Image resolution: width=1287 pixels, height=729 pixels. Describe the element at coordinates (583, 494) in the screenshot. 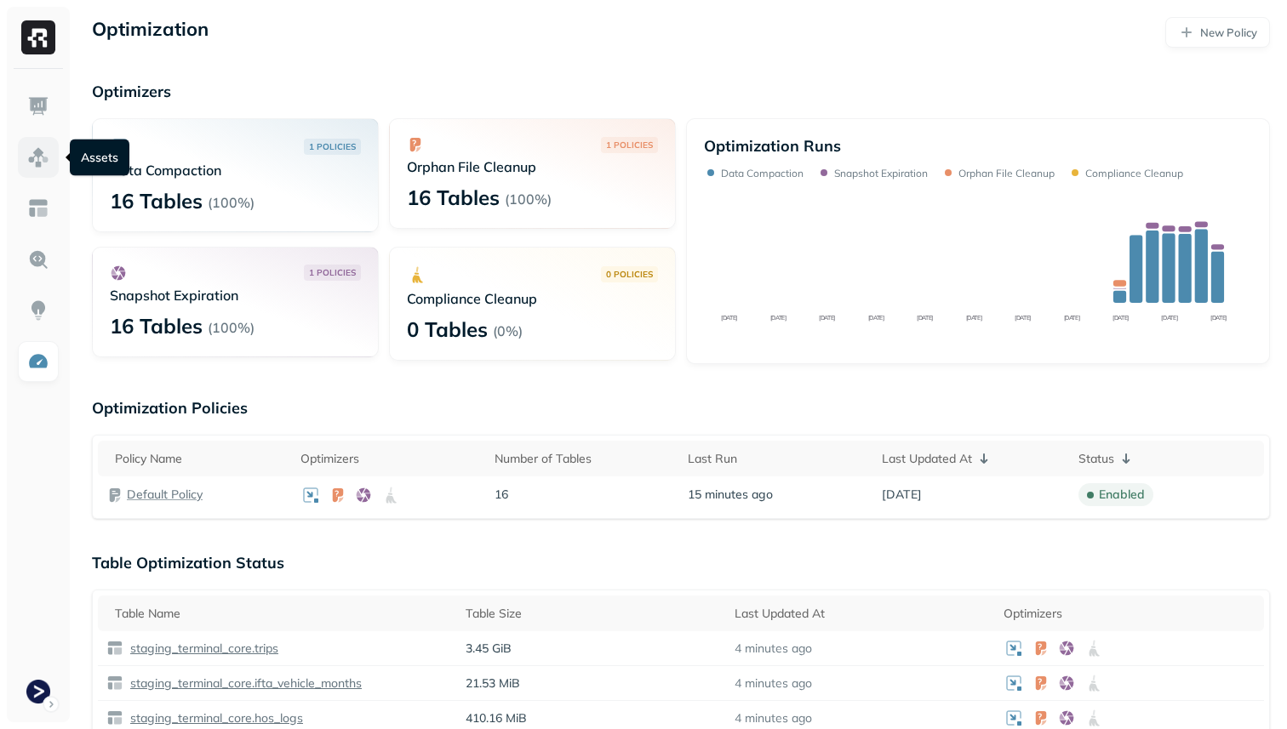

I see `p: 16` at that location.